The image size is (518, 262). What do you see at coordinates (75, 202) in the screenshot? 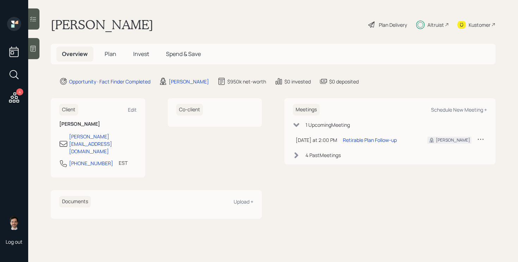
I see `h6: Documents` at bounding box center [75, 202].